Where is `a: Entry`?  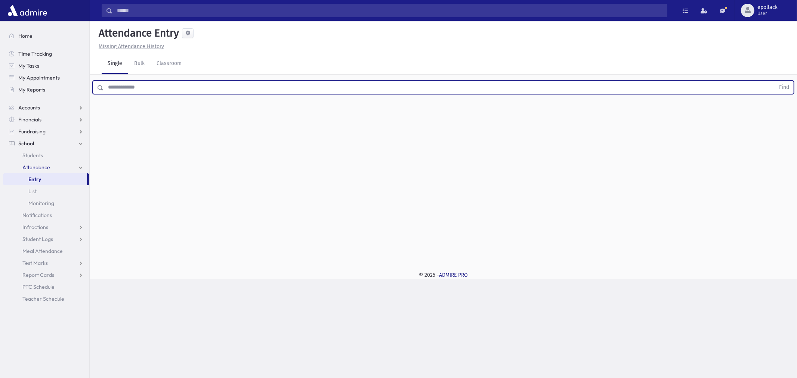 a: Entry is located at coordinates (45, 179).